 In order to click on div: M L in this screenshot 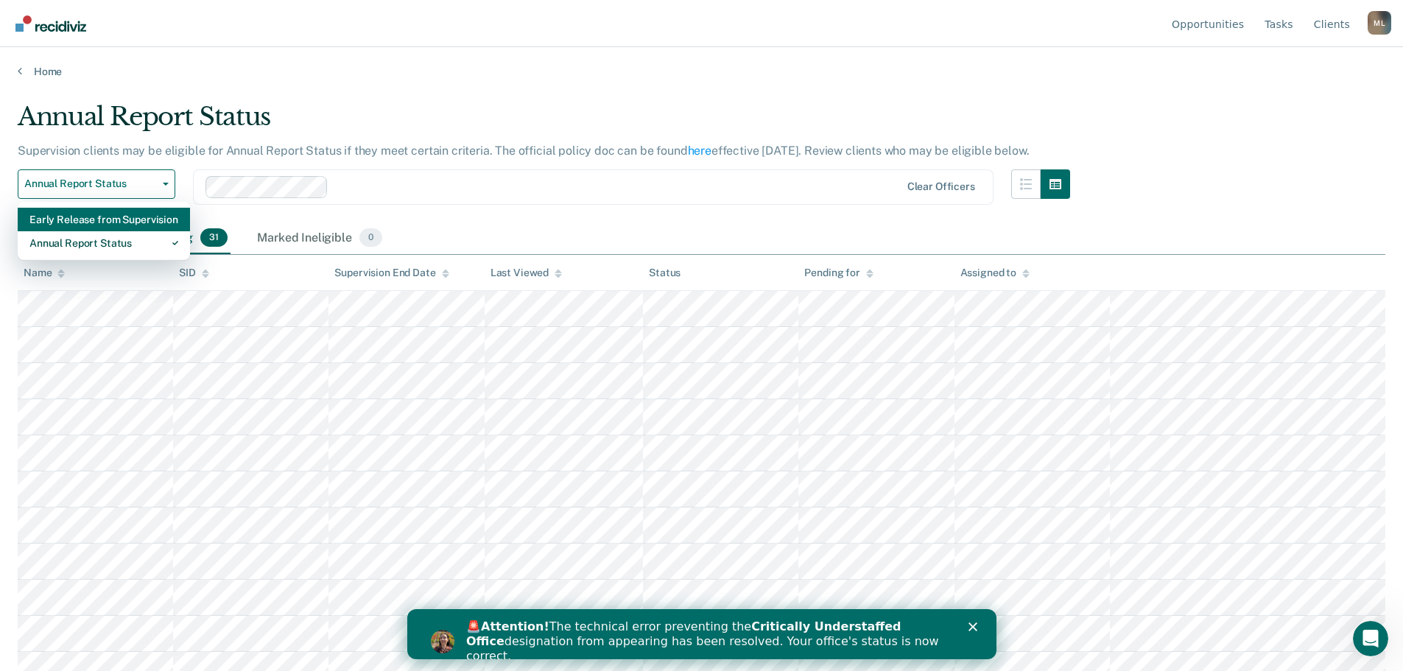, I will do `click(1380, 23)`.